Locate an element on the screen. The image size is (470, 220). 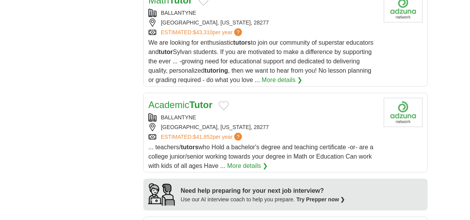
img: Company logo is located at coordinates (403, 112).